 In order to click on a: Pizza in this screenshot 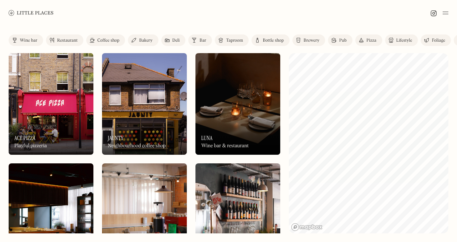, I will do `click(369, 40)`.